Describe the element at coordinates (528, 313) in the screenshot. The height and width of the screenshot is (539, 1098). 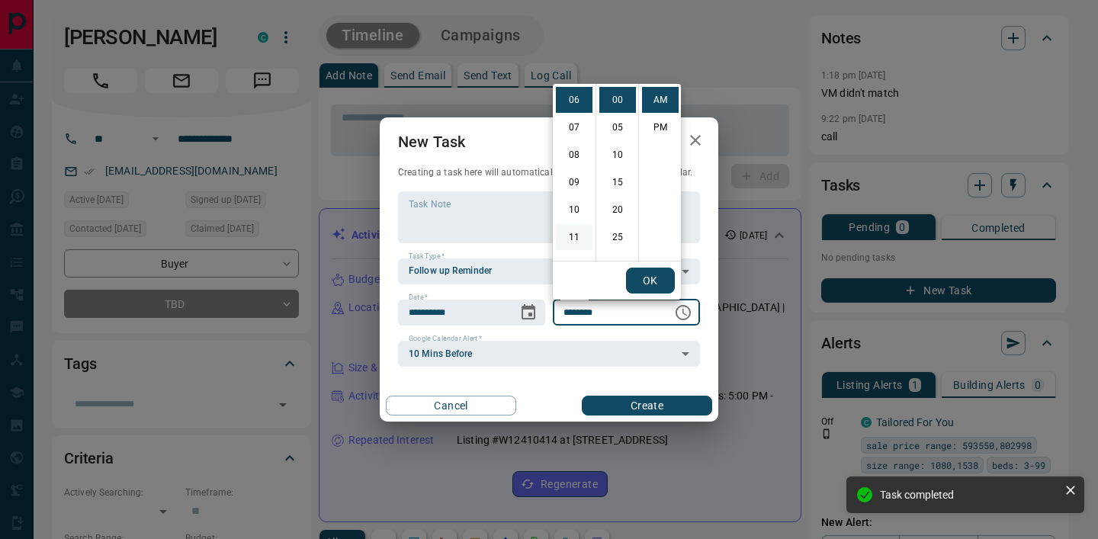
I see `button: Choose date, selected date is Oct 15, 2025` at that location.